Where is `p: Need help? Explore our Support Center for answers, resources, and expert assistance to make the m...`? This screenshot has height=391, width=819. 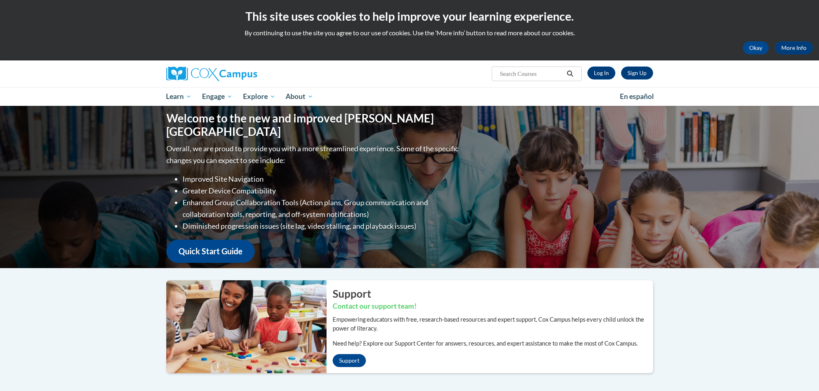 p: Need help? Explore our Support Center for answers, resources, and expert assistance to make the m... is located at coordinates (493, 343).